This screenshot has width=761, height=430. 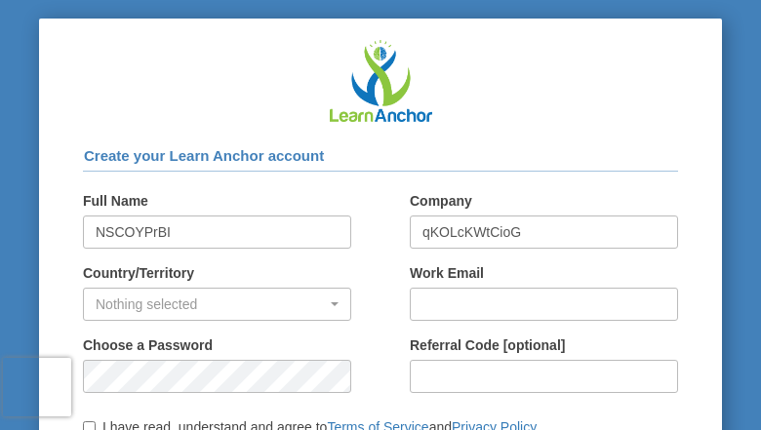 What do you see at coordinates (138, 273) in the screenshot?
I see `label: Country/Territory` at bounding box center [138, 273].